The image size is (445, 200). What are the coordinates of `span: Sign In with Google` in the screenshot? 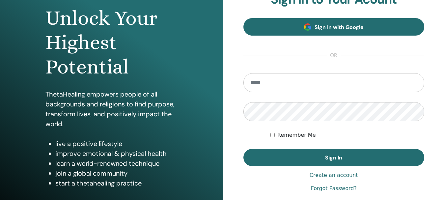 It's located at (339, 27).